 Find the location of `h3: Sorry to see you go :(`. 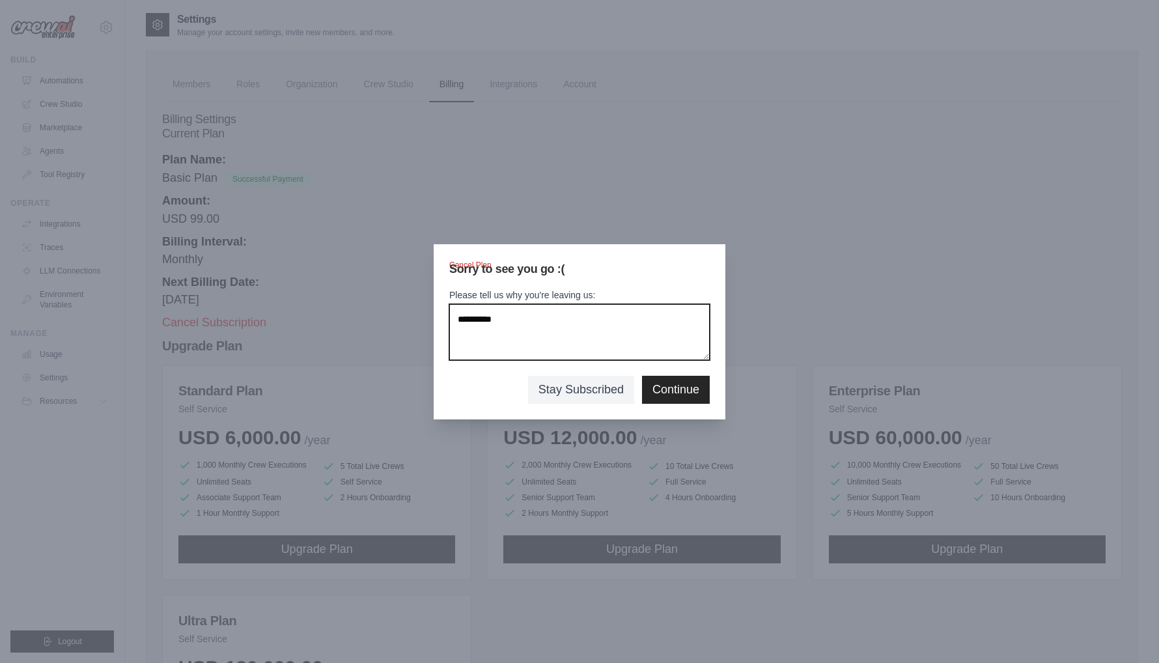

h3: Sorry to see you go :( is located at coordinates (579, 269).